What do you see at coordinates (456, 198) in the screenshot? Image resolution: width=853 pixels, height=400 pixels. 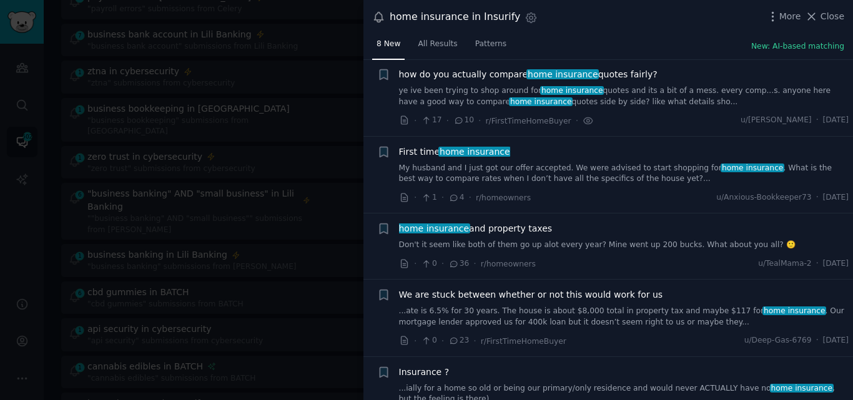 I see `span: 4` at bounding box center [456, 198].